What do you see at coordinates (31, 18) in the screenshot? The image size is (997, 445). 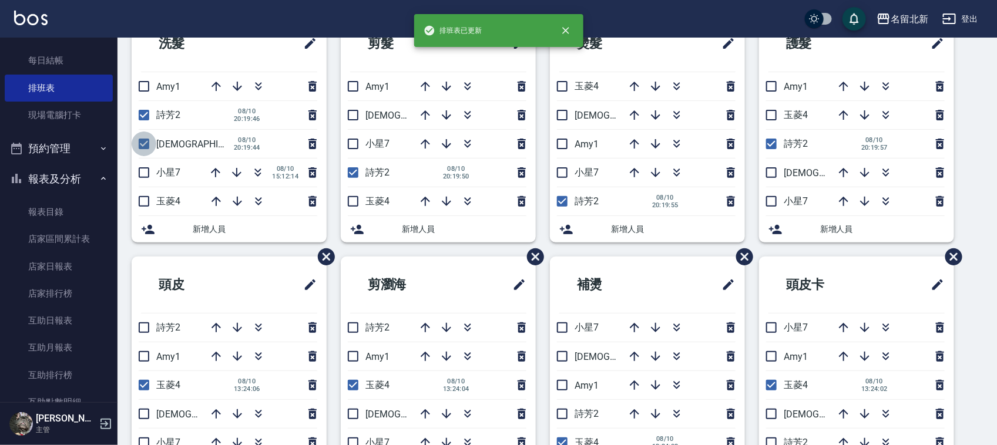 I see `img: Logo` at bounding box center [31, 18].